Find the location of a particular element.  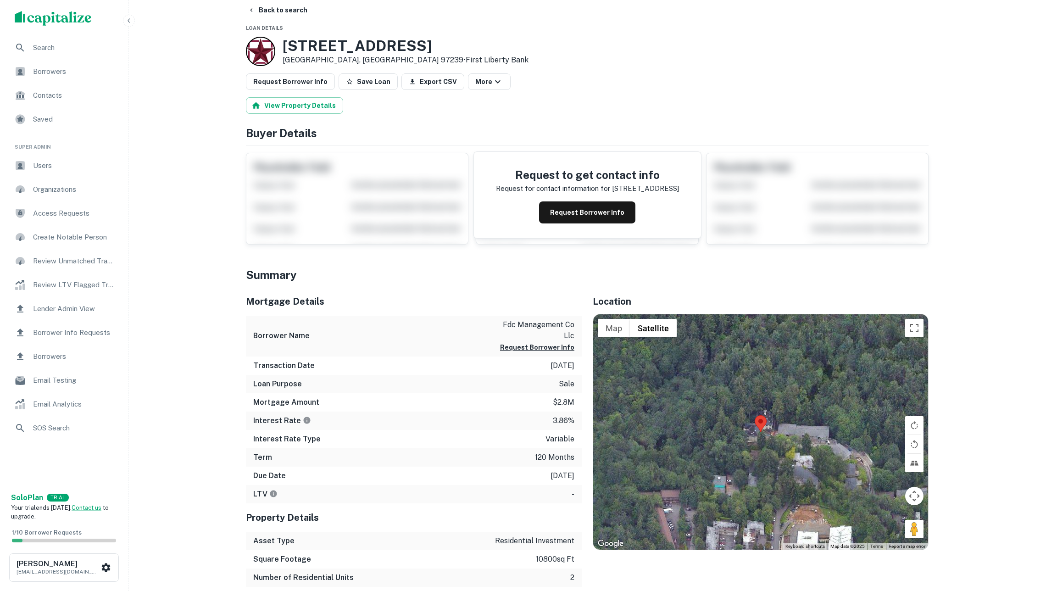

div: Users is located at coordinates (64, 166).